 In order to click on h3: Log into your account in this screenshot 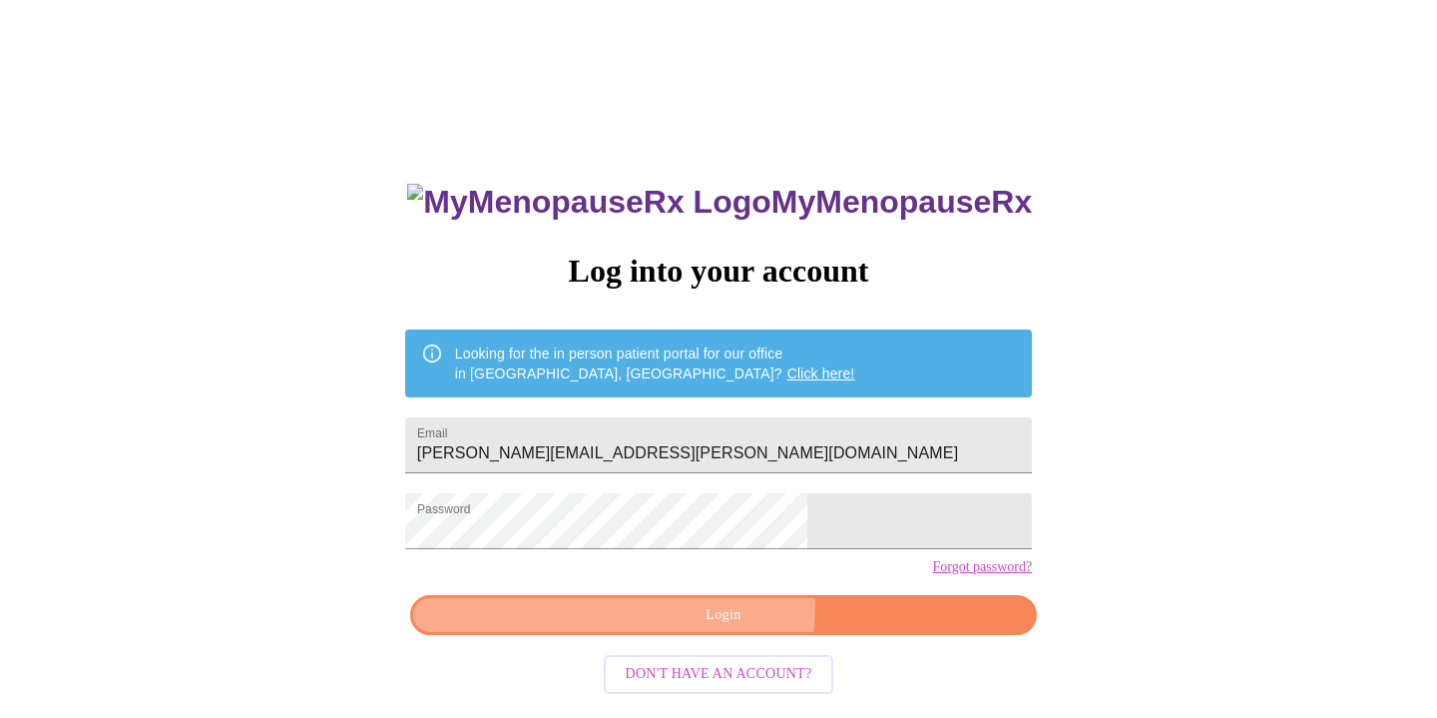, I will do `click(719, 270)`.